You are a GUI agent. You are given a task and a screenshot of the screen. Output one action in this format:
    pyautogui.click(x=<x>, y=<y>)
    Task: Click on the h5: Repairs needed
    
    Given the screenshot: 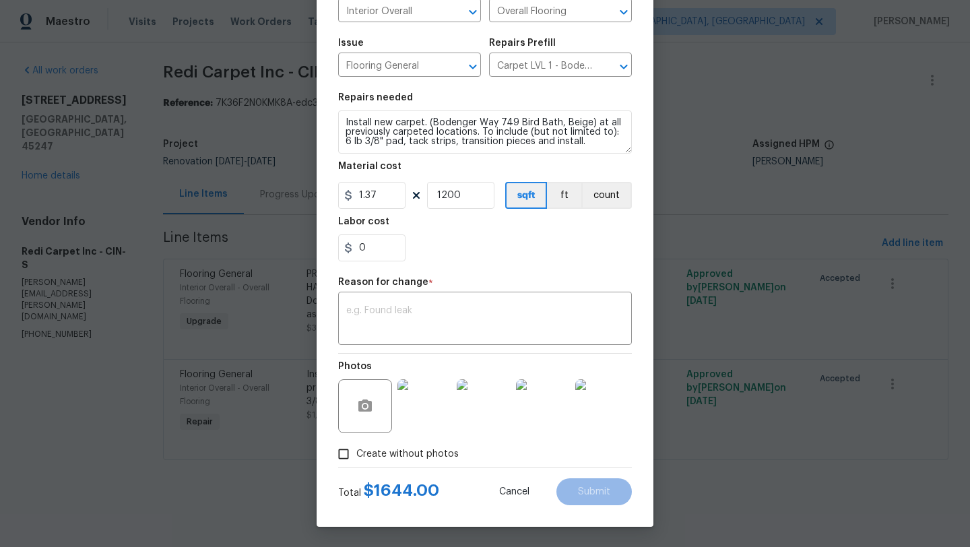 What is the action you would take?
    pyautogui.click(x=375, y=98)
    